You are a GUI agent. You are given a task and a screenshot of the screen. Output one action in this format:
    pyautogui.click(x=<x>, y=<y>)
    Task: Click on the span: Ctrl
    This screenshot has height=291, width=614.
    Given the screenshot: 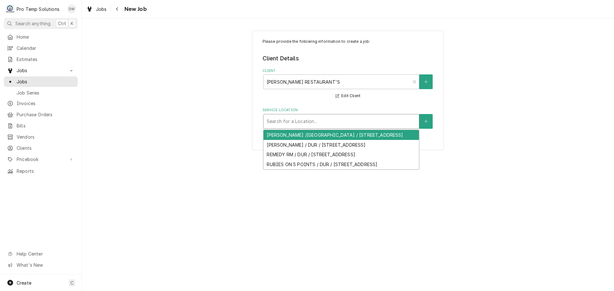 What is the action you would take?
    pyautogui.click(x=62, y=23)
    